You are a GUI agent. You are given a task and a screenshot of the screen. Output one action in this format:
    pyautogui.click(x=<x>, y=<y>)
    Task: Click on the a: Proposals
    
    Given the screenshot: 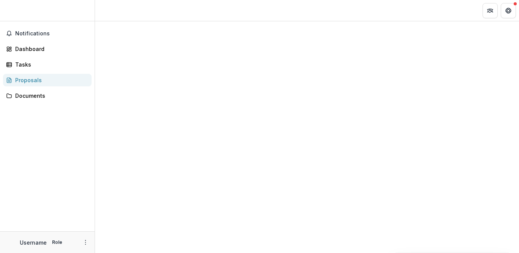 What is the action you would take?
    pyautogui.click(x=47, y=80)
    